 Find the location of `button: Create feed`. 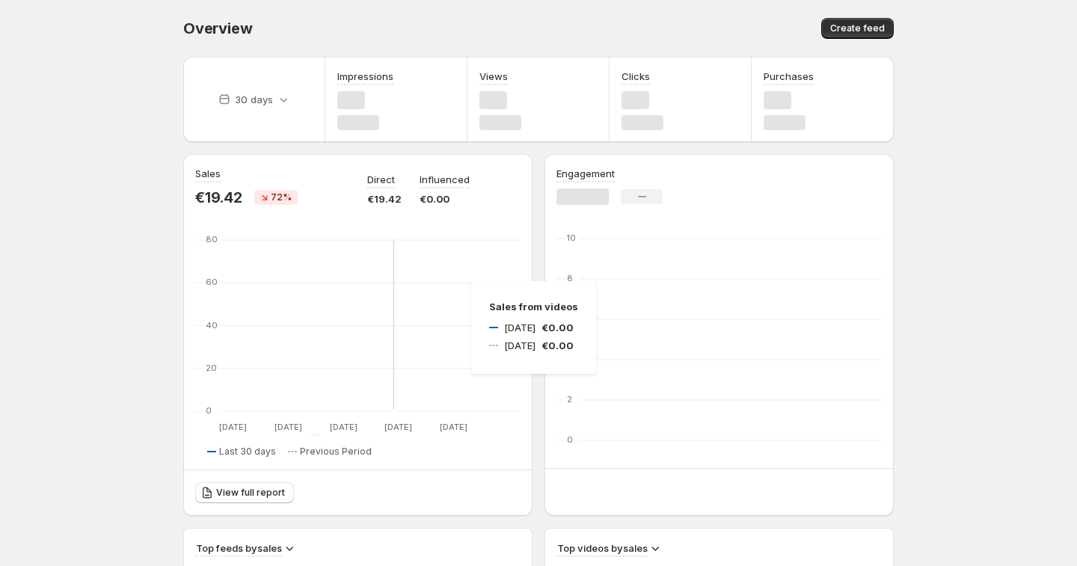

button: Create feed is located at coordinates (857, 28).